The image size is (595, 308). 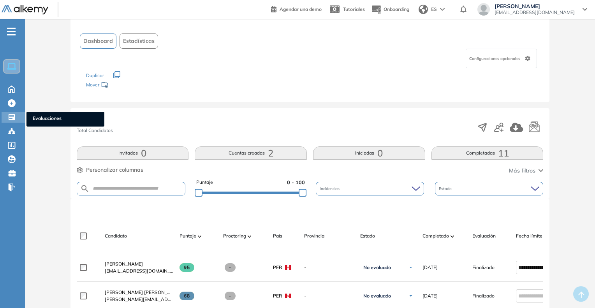 I want to click on button: Completadas11, so click(x=487, y=153).